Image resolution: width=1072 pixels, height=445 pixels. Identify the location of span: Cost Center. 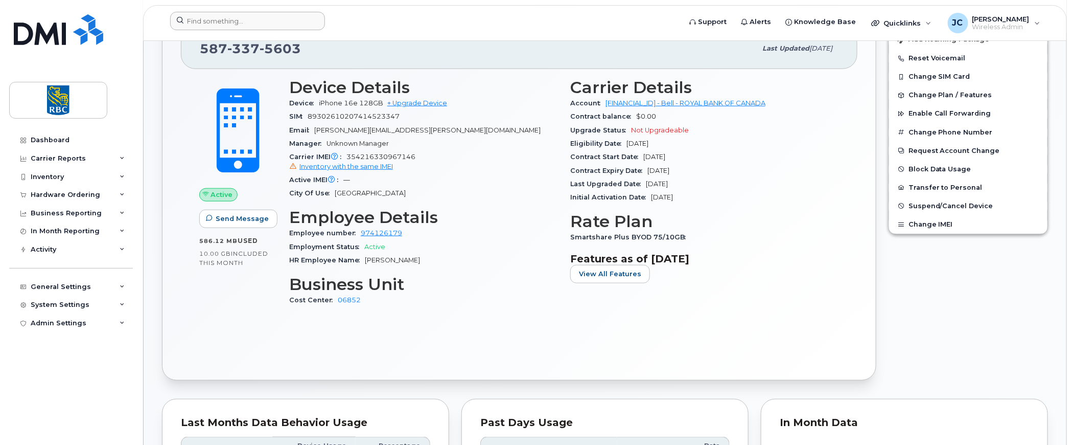
(313, 299).